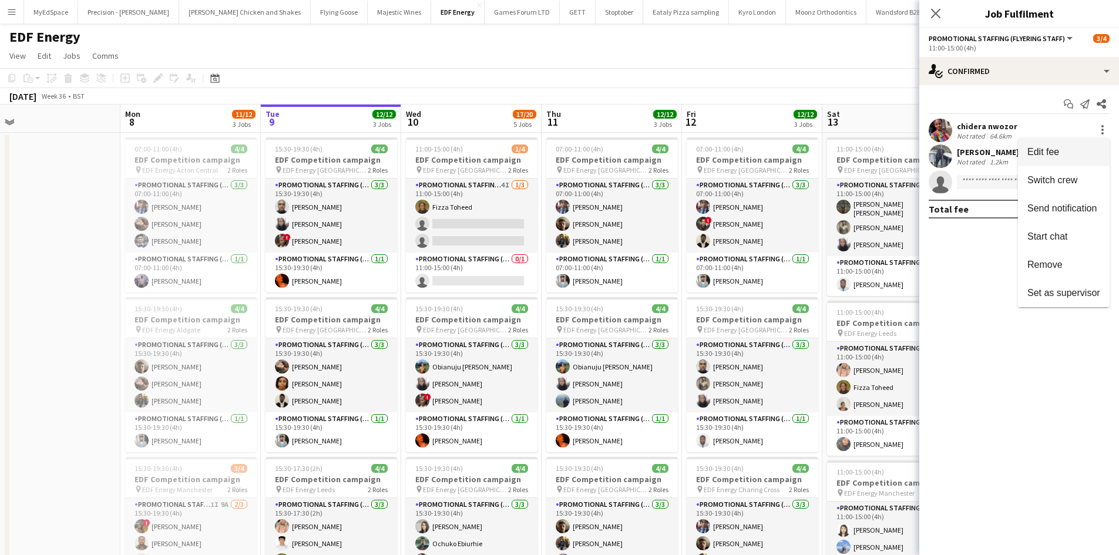  Describe the element at coordinates (1063, 265) in the screenshot. I see `button: Remove` at that location.